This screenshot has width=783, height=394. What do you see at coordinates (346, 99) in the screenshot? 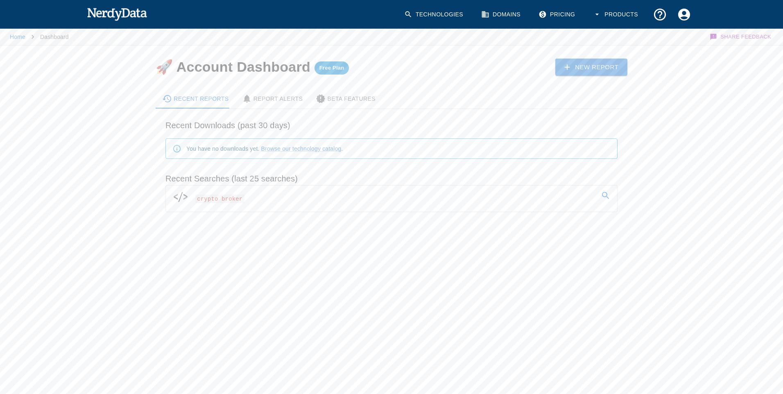
I see `div: Beta Features` at bounding box center [346, 99].